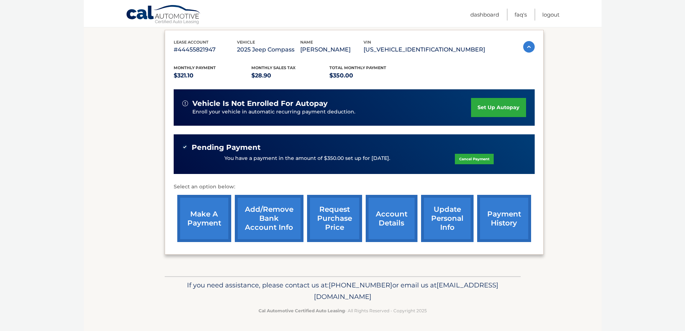  What do you see at coordinates (195, 68) in the screenshot?
I see `span: Monthly Payment` at bounding box center [195, 68].